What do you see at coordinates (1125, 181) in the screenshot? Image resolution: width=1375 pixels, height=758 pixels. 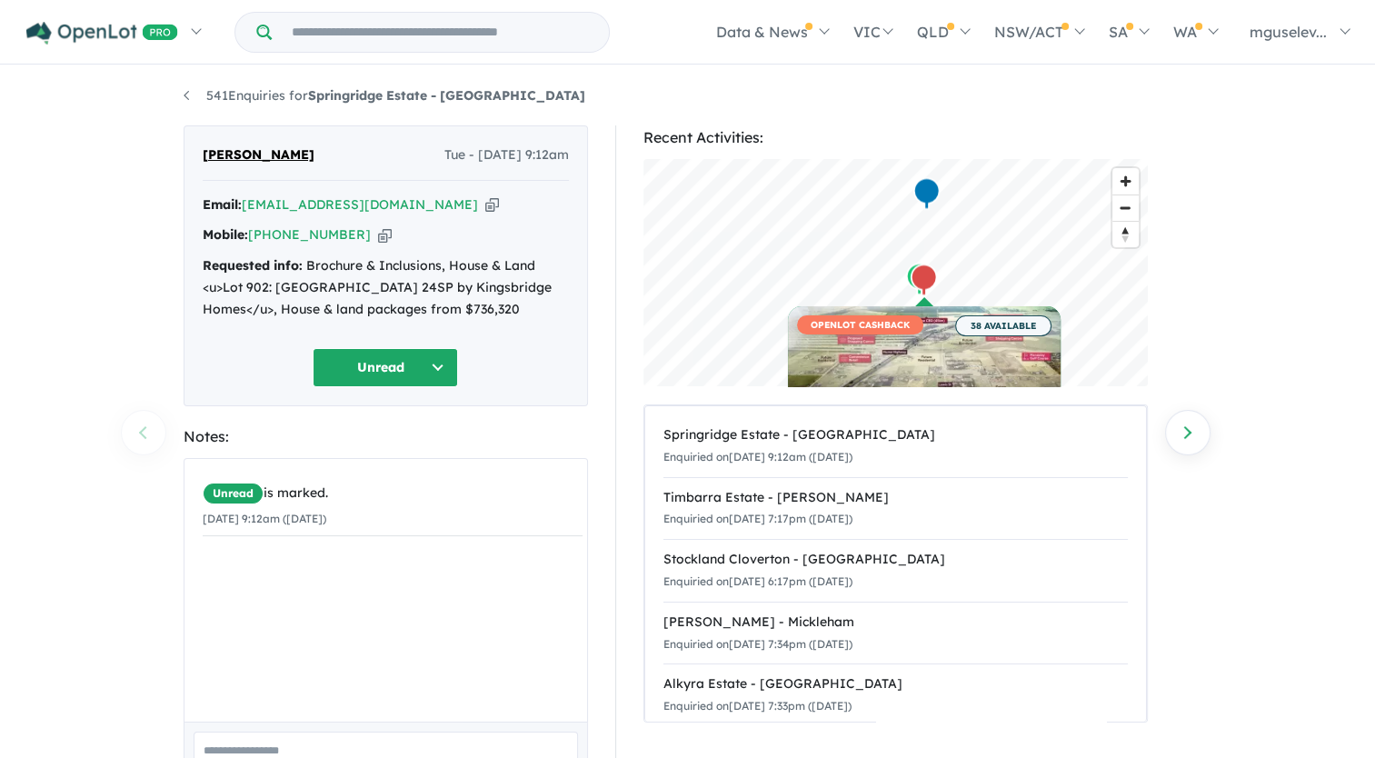 I see `button: Zoom in` at bounding box center [1125, 181].